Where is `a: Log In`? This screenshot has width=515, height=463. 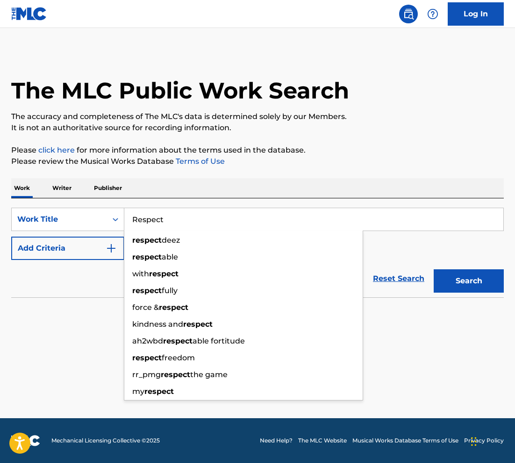 a: Log In is located at coordinates (475, 14).